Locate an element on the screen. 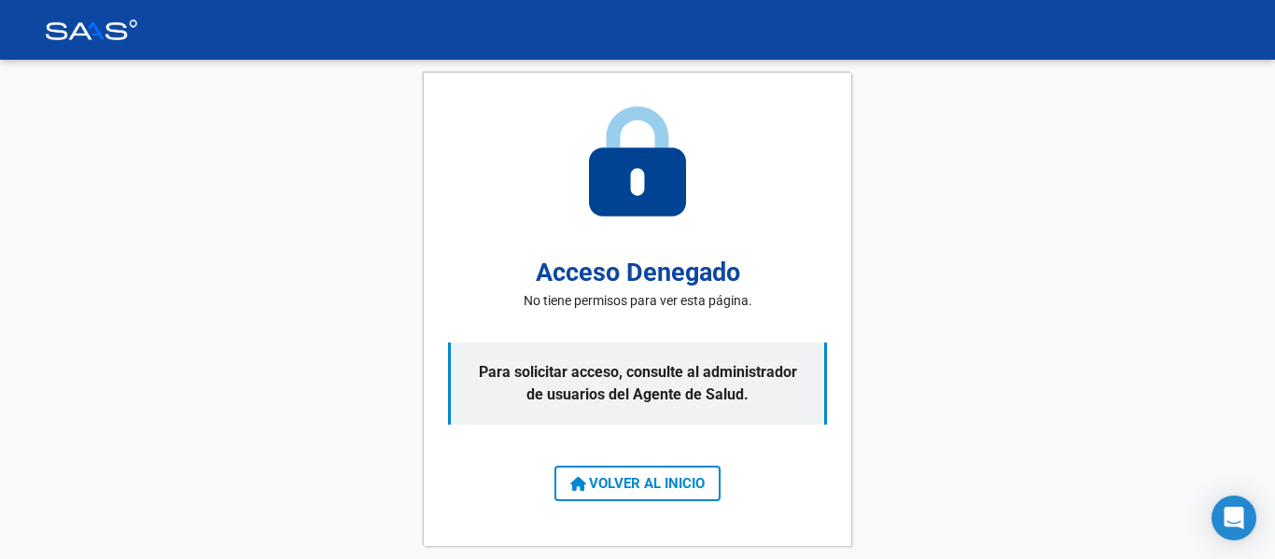 This screenshot has height=559, width=1275. h2: Acceso Denegado is located at coordinates (638, 273).